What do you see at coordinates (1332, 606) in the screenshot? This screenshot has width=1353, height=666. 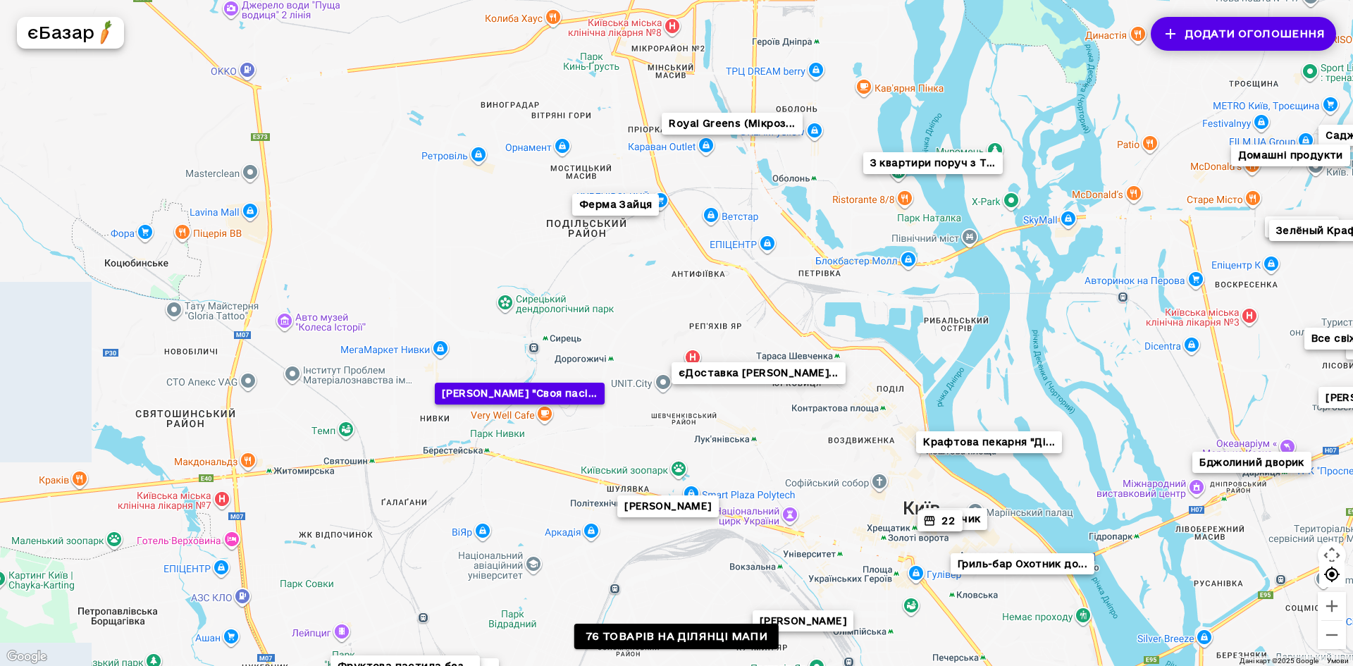 I see `button: Збільшити` at bounding box center [1332, 606].